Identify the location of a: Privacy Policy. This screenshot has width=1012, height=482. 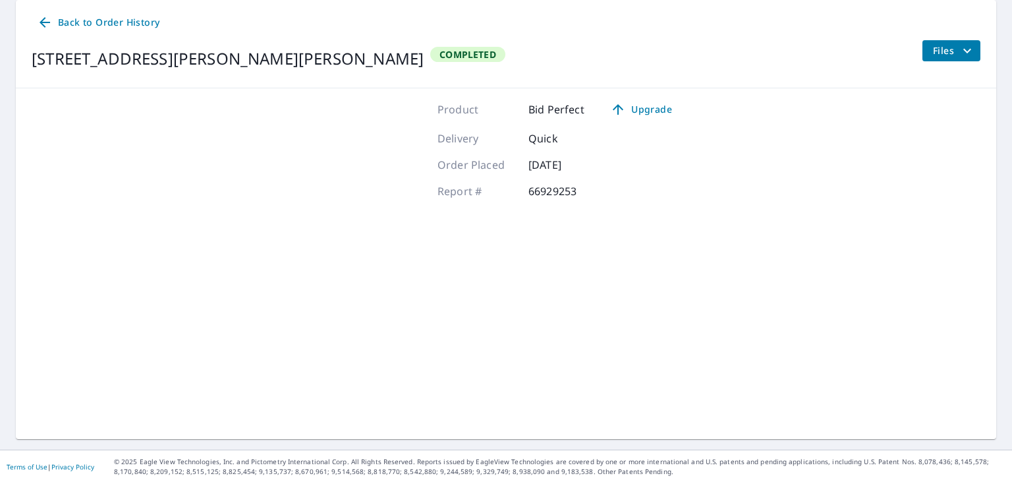
(72, 466).